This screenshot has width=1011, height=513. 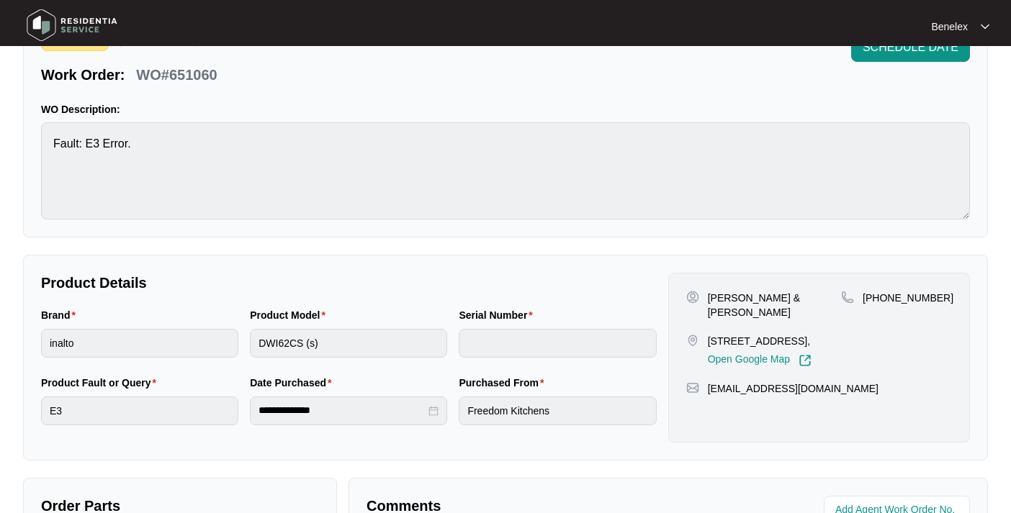 I want to click on input: Brand, so click(x=140, y=343).